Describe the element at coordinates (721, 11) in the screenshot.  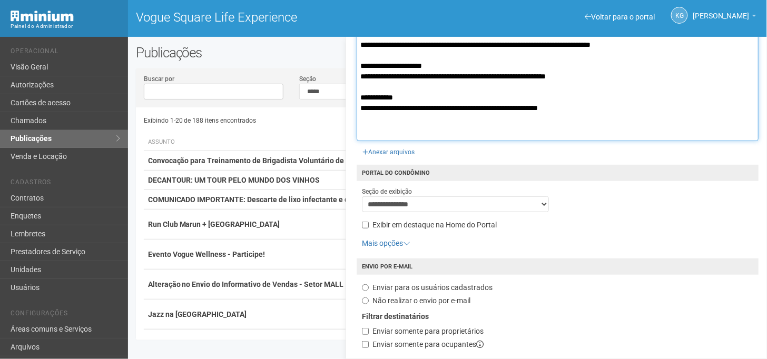
I see `span: Karina Godoy` at that location.